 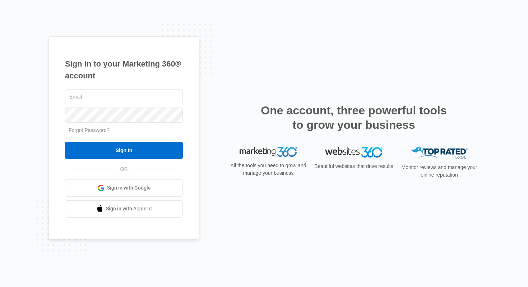 I want to click on span: Sign in with Google, so click(x=129, y=188).